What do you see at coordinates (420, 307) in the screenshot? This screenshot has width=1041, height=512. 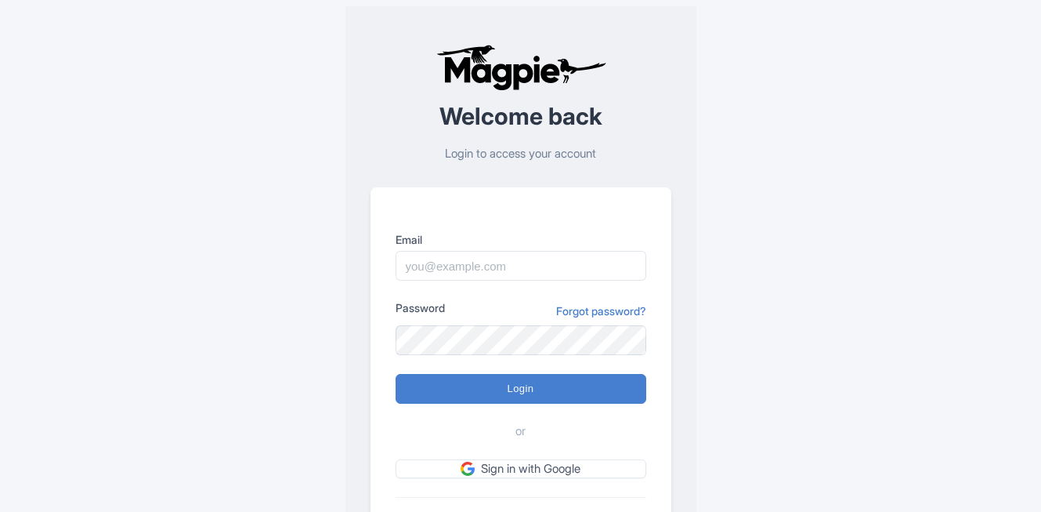 I see `label: Password` at bounding box center [420, 307].